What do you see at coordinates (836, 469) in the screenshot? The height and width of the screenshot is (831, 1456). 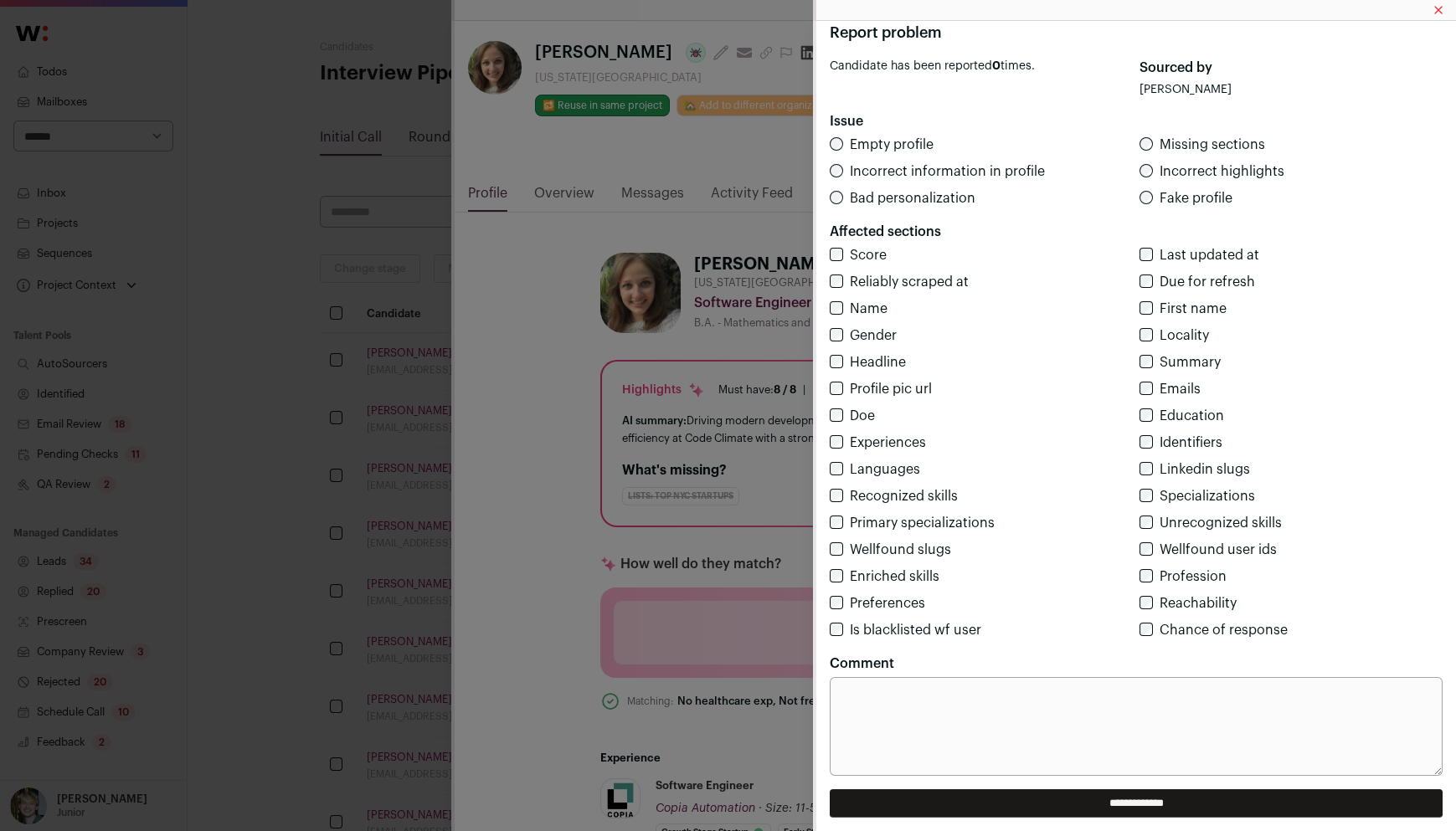 I see `input: Languages` at bounding box center [836, 469].